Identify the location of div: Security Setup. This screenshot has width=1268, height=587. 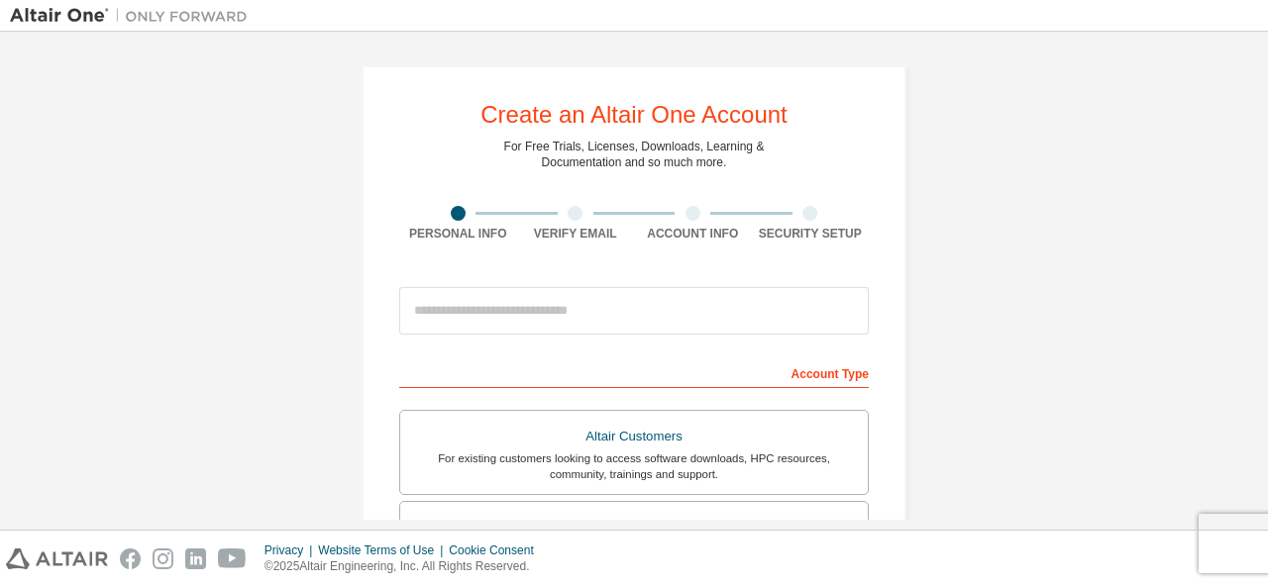
(810, 234).